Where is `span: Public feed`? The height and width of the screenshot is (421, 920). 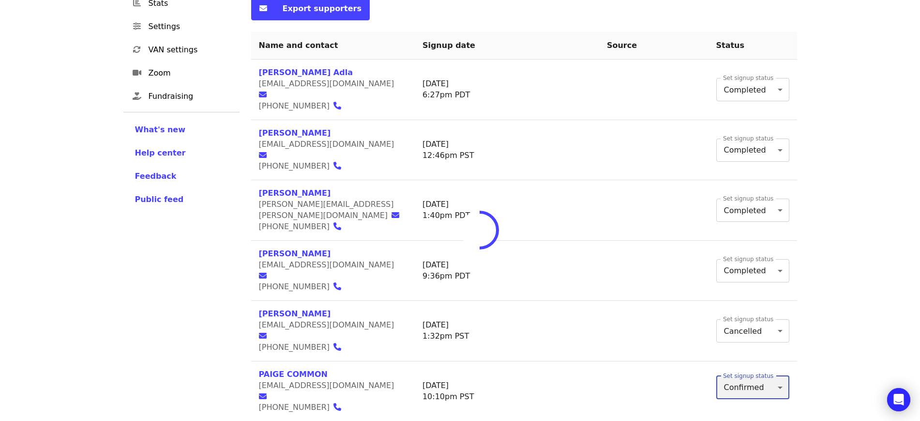 span: Public feed is located at coordinates (159, 199).